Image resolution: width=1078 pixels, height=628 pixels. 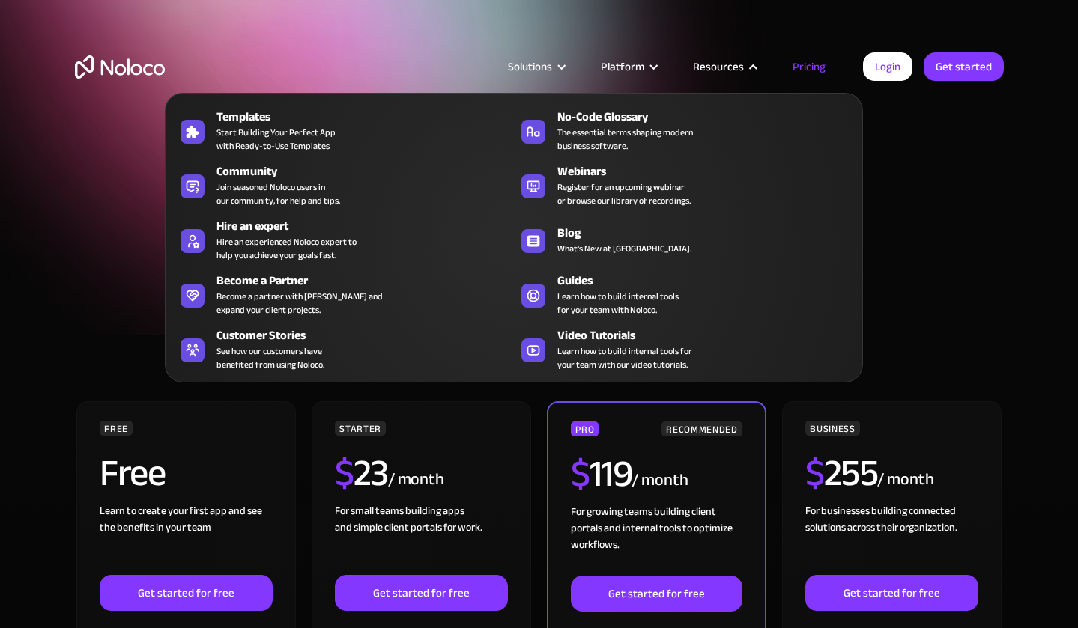 What do you see at coordinates (421, 539) in the screenshot?
I see `div: For small teams building apps and simple client portals for work. ‍` at bounding box center [421, 539].